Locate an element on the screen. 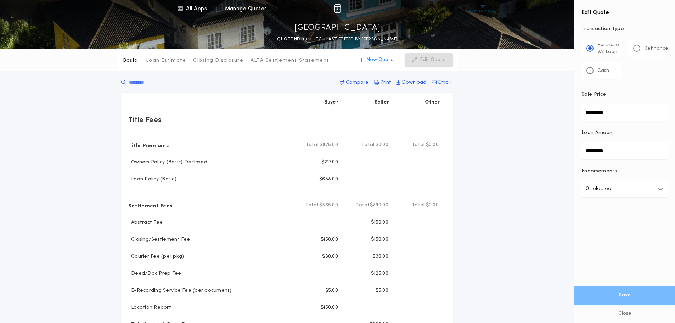  p: Loan Policy (Basic) is located at coordinates (152, 179).